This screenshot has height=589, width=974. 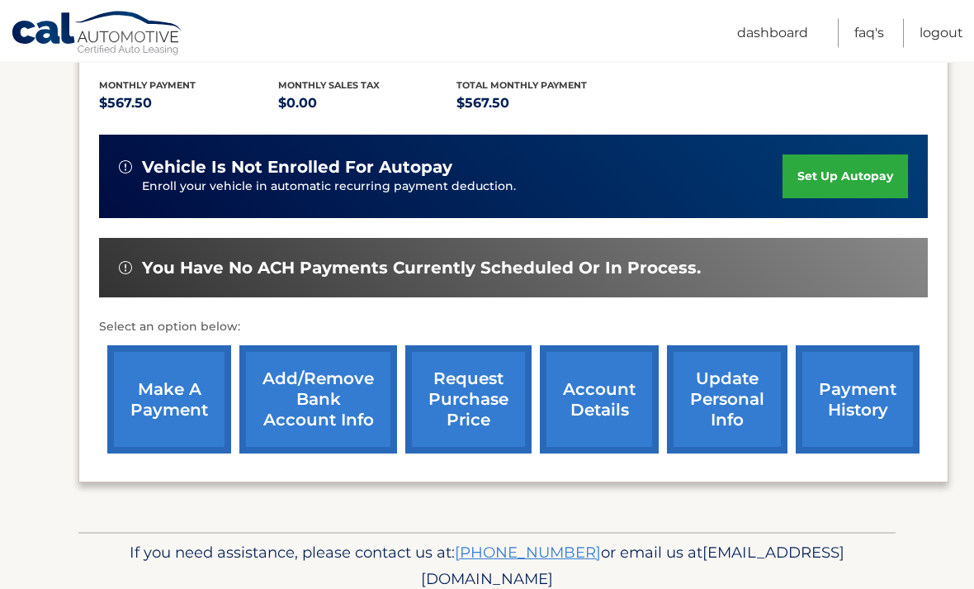 What do you see at coordinates (468, 400) in the screenshot?
I see `a: request purchase price` at bounding box center [468, 400].